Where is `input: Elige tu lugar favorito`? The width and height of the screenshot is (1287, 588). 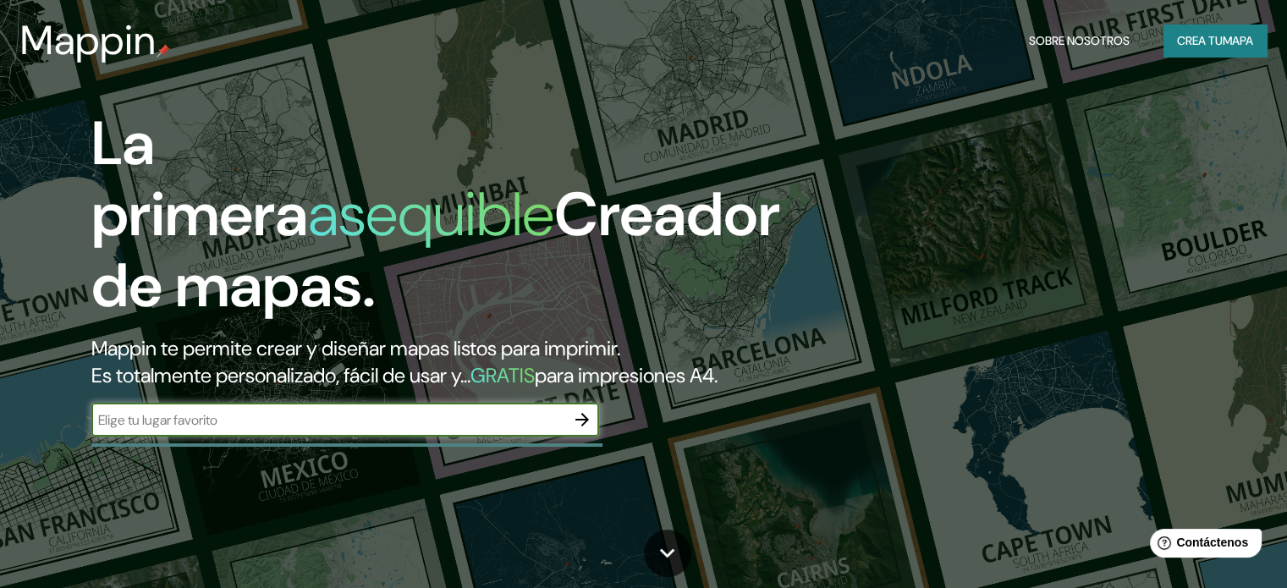 input: Elige tu lugar favorito is located at coordinates (328, 420).